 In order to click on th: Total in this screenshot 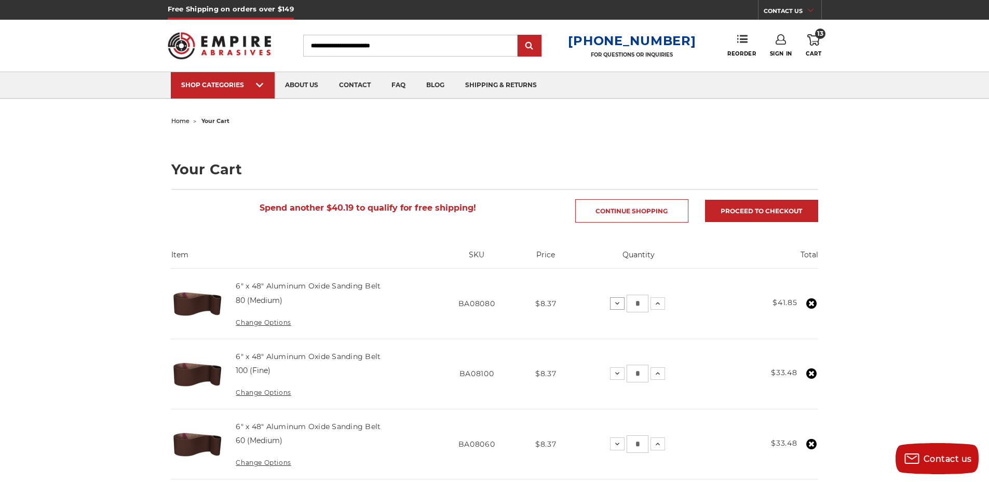, I will do `click(762, 259)`.